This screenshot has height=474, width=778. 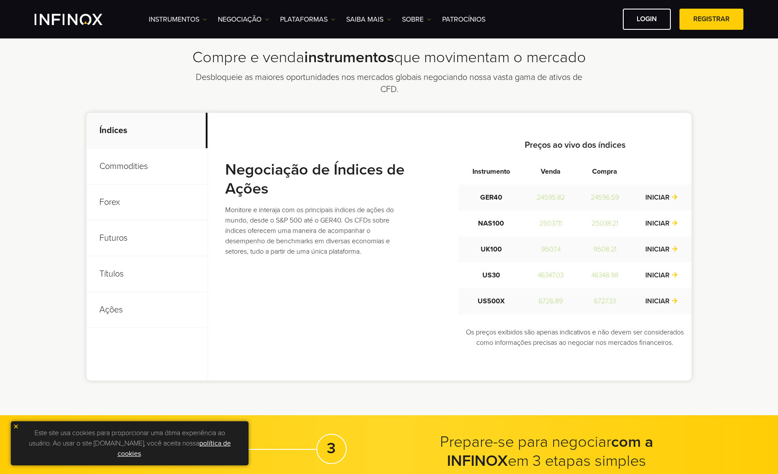 What do you see at coordinates (319, 231) in the screenshot?
I see `p: Monitore e interaja com os principais índices de ações do mundo, desde o S&P 500 até o GER40. Os ...` at bounding box center [319, 231].